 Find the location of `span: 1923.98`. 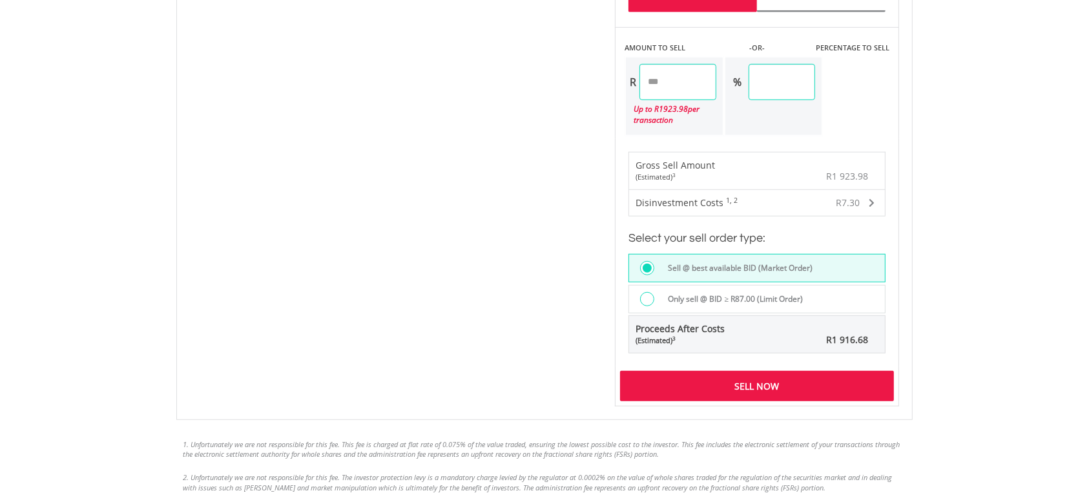

span: 1923.98 is located at coordinates (673, 108).